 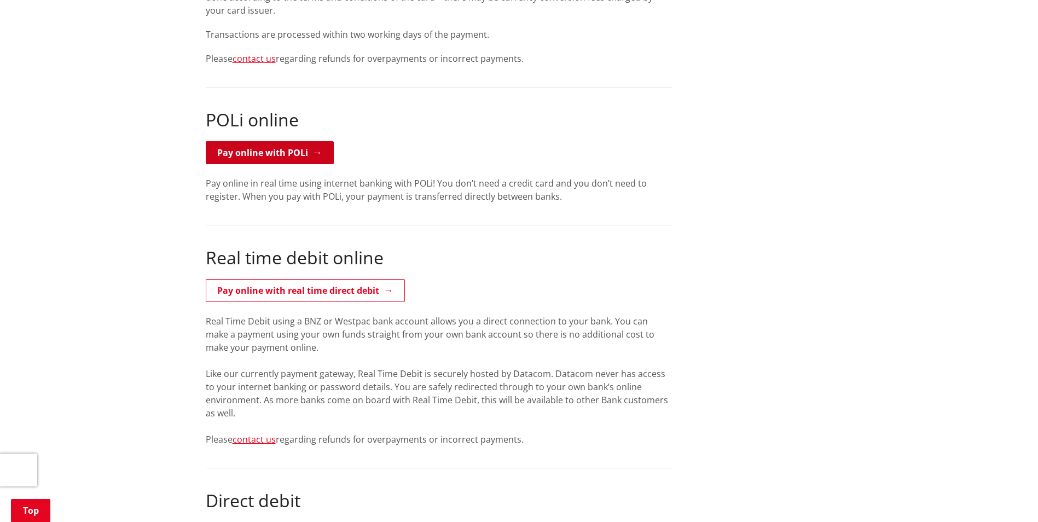 I want to click on p: Transactions are processed within two working days of the payment., so click(x=439, y=34).